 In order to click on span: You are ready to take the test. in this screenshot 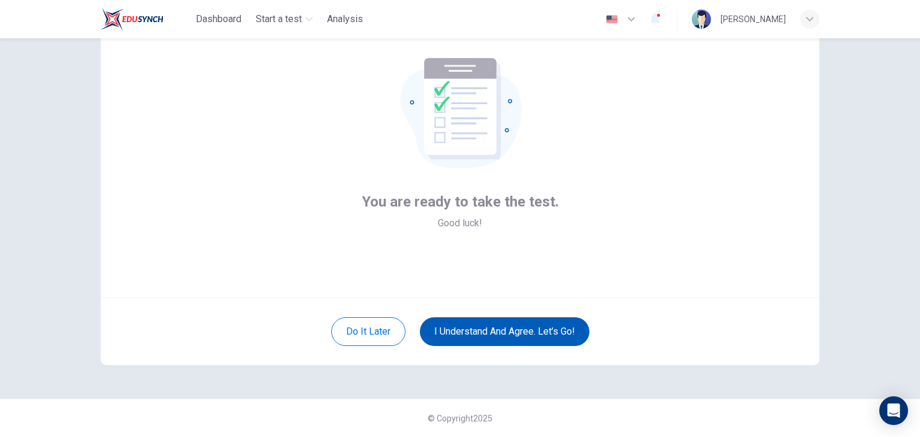, I will do `click(460, 202)`.